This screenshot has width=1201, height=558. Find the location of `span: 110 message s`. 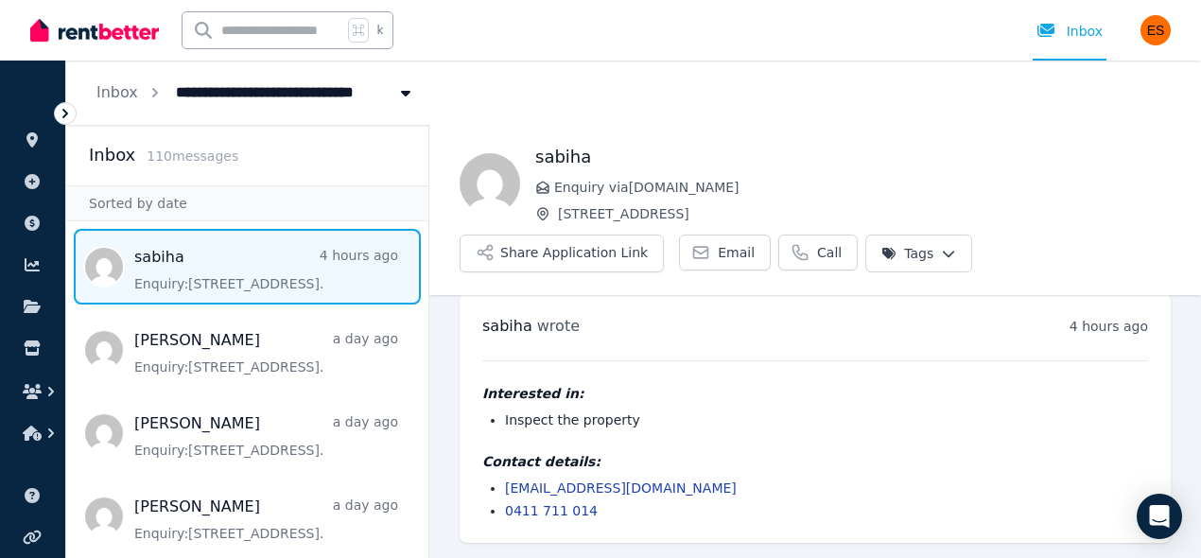

span: 110 message s is located at coordinates (192, 156).